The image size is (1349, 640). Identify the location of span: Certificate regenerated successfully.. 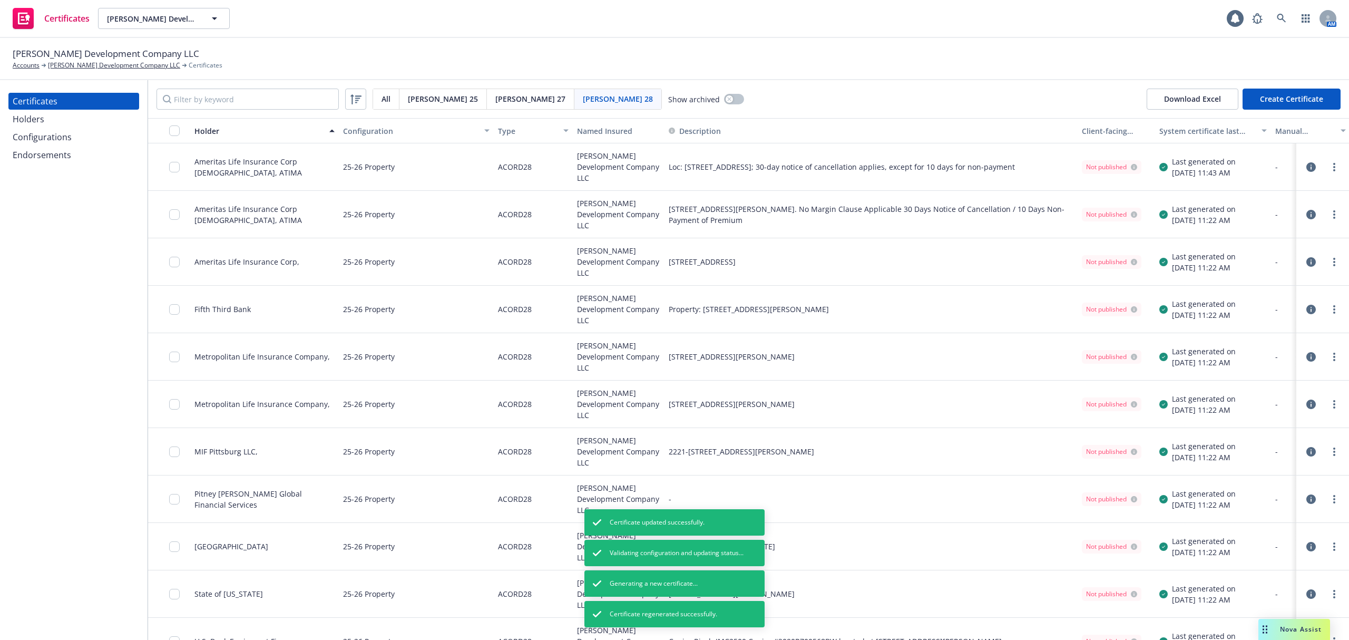
(663, 614).